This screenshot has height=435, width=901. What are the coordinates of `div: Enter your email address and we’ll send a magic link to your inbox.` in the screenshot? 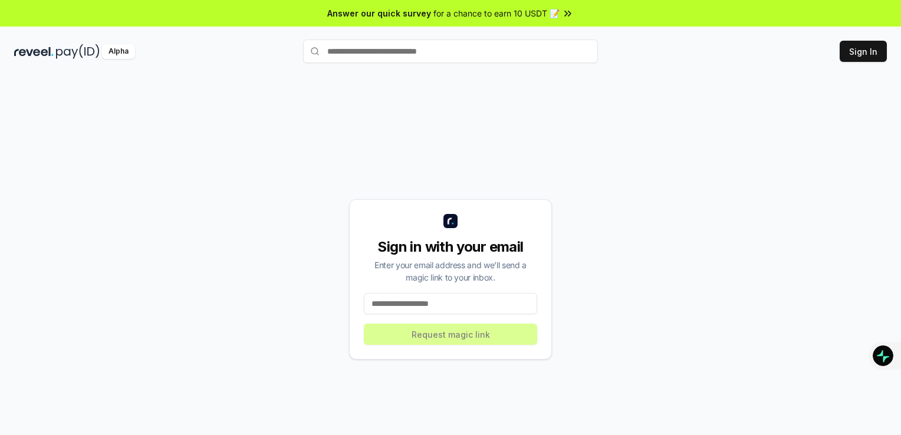 It's located at (450, 271).